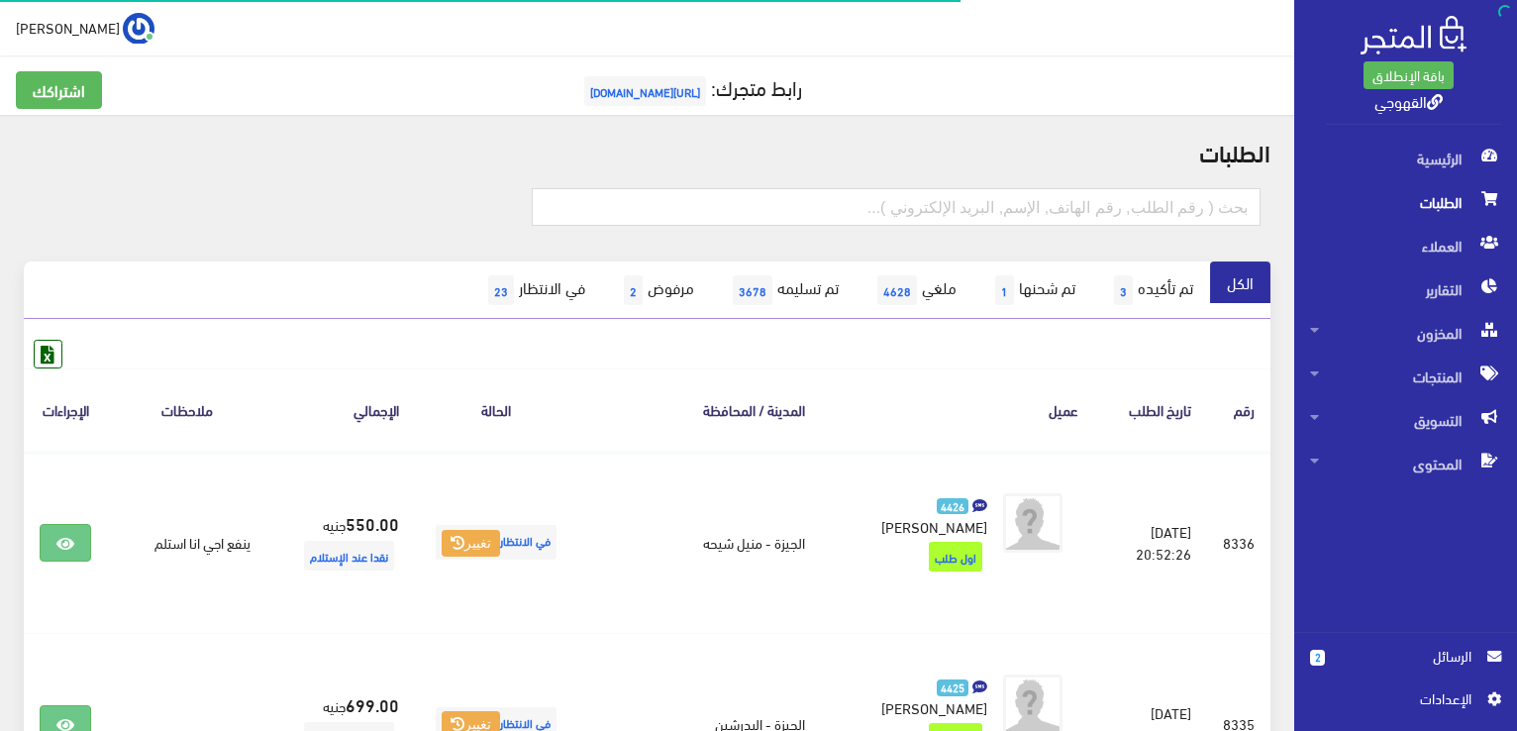  What do you see at coordinates (1405, 333) in the screenshot?
I see `span: المخزون` at bounding box center [1405, 333].